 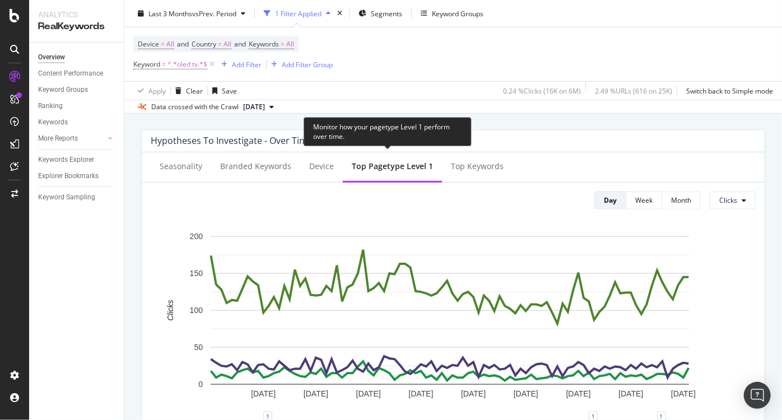 I want to click on div: Top pagetype Level 1, so click(x=392, y=166).